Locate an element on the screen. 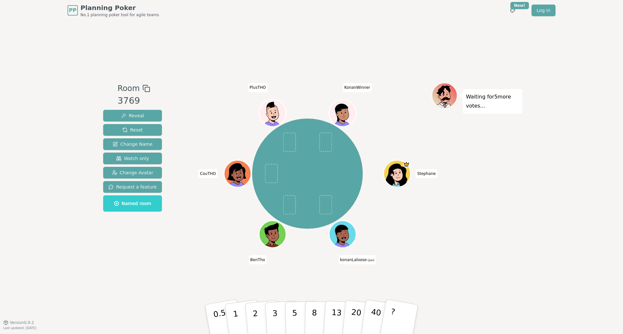  span: Reveal is located at coordinates (132, 116).